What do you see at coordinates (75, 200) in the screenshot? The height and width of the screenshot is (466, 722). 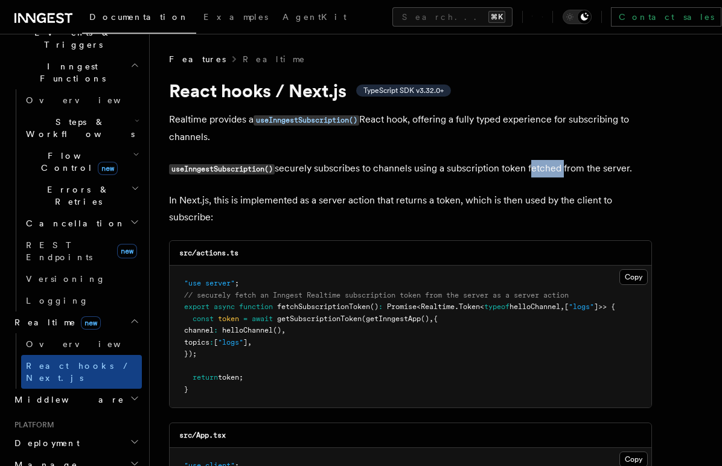 I see `div: Inngest Functions` at bounding box center [75, 200].